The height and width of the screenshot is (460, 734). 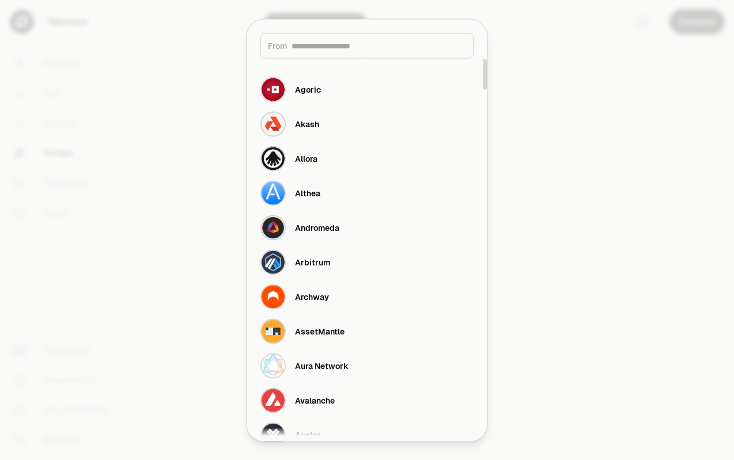 I want to click on img: Archway Logo, so click(x=273, y=297).